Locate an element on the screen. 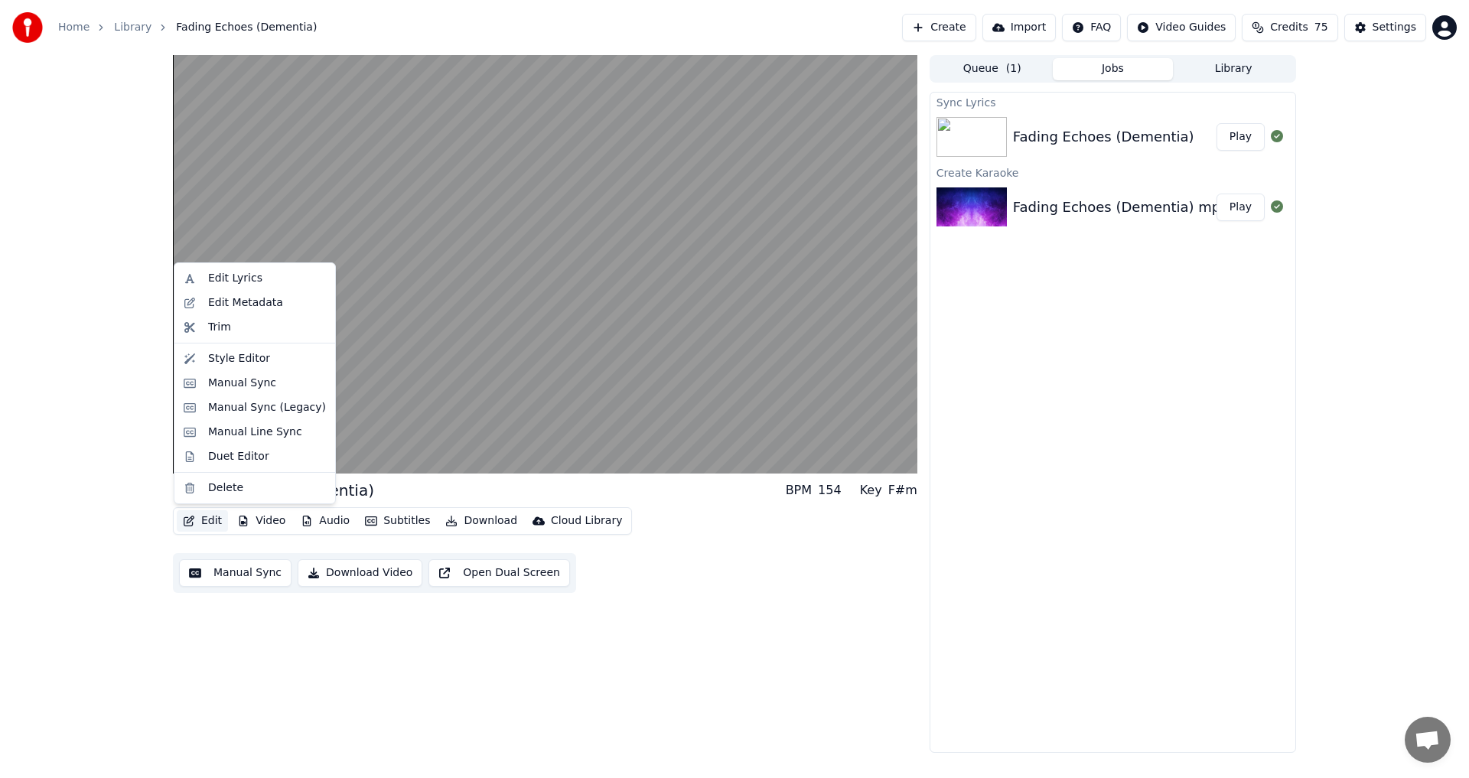 The width and height of the screenshot is (1469, 778). div: 154 is located at coordinates (830, 491).